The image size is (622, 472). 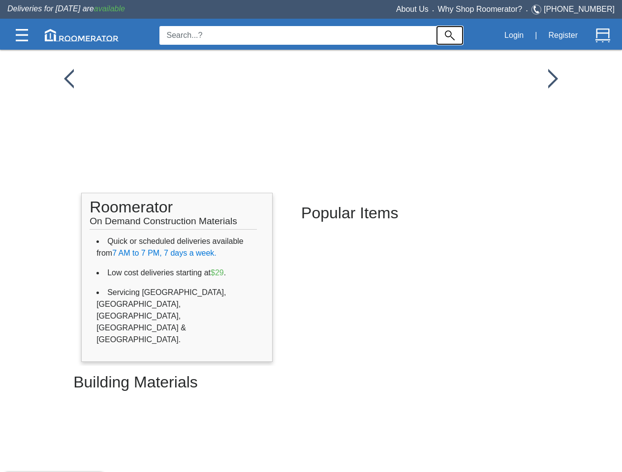 I want to click on span: $29, so click(x=217, y=273).